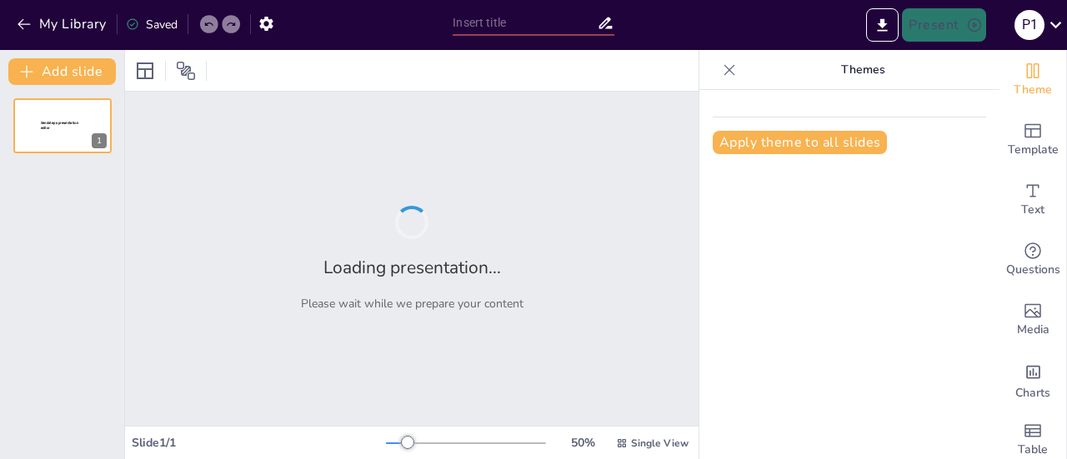  I want to click on span: Charts, so click(1033, 394).